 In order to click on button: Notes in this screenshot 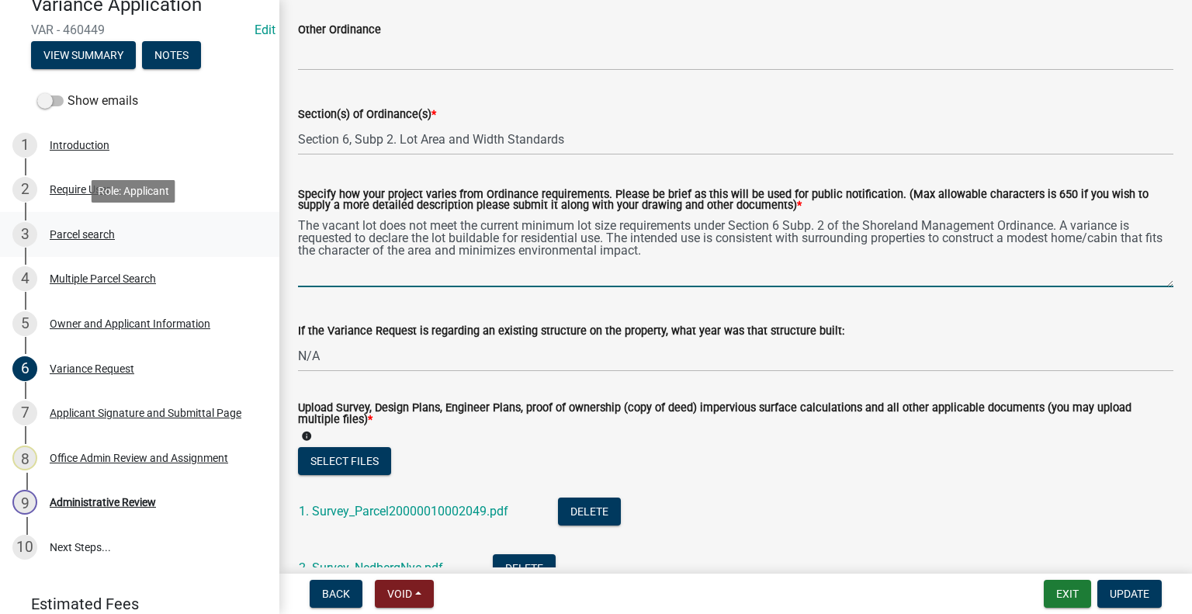, I will do `click(171, 55)`.